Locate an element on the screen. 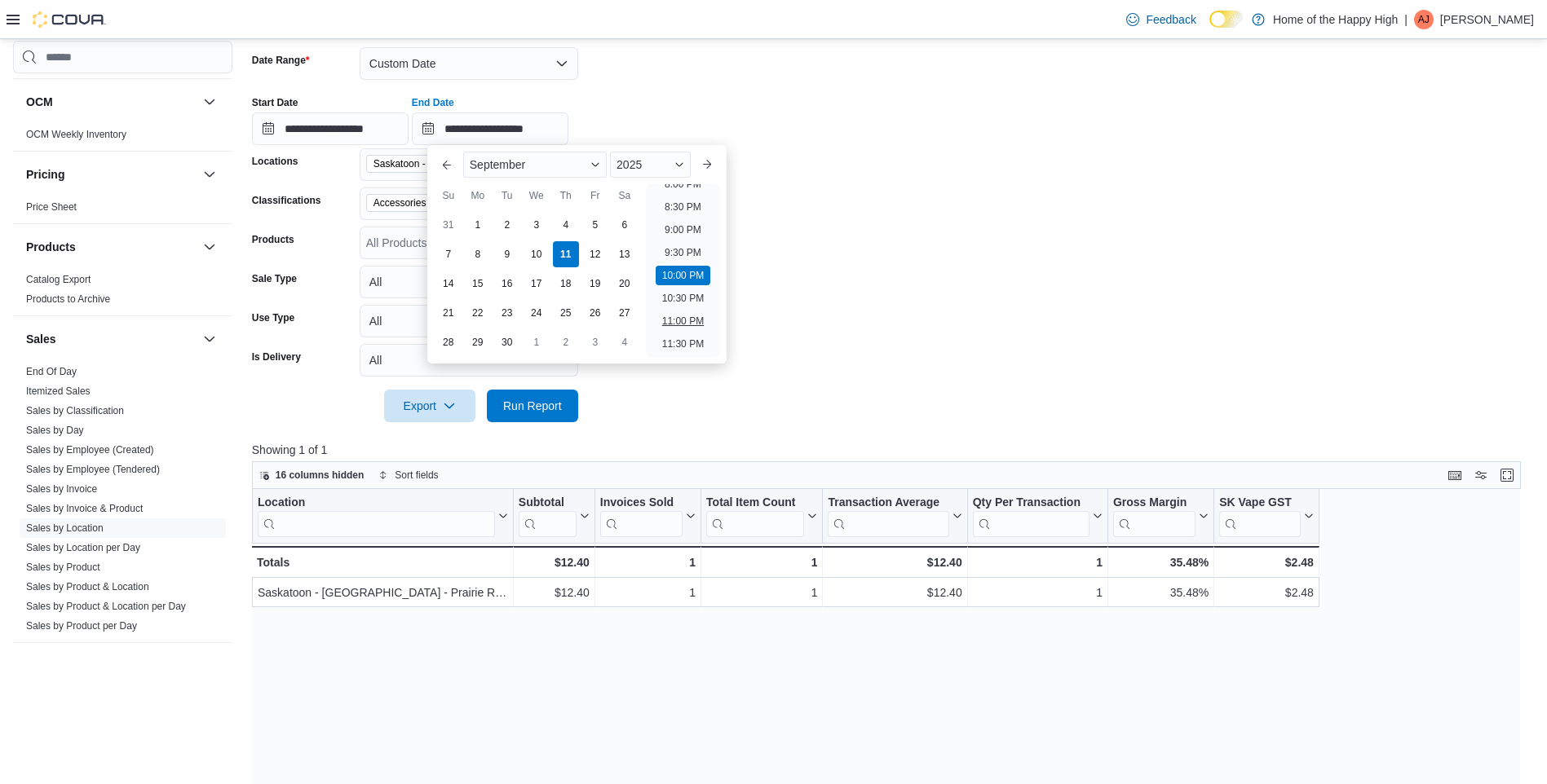 Image resolution: width=1547 pixels, height=784 pixels. img: Cova is located at coordinates (70, 20).